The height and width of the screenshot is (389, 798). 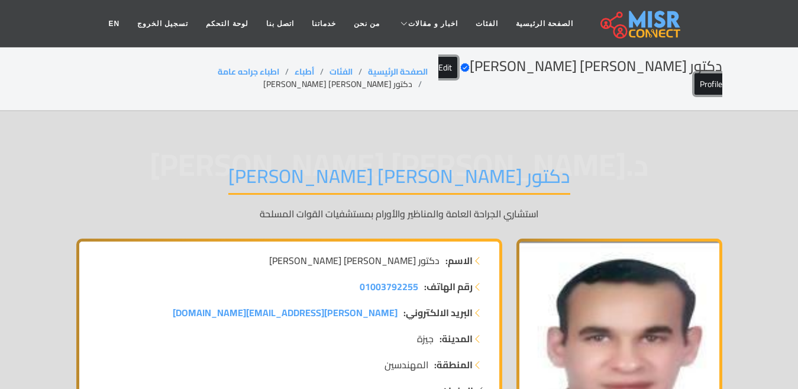 What do you see at coordinates (459, 260) in the screenshot?
I see `strong: الاسم:` at bounding box center [459, 260].